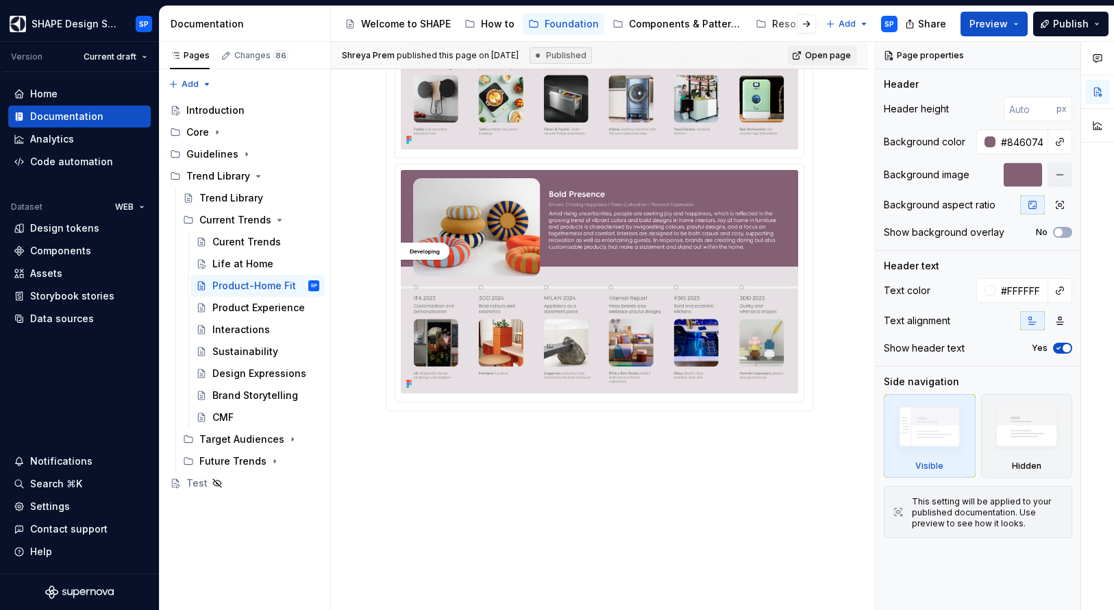 This screenshot has height=610, width=1114. What do you see at coordinates (241, 330) in the screenshot?
I see `div: Interactions` at bounding box center [241, 330].